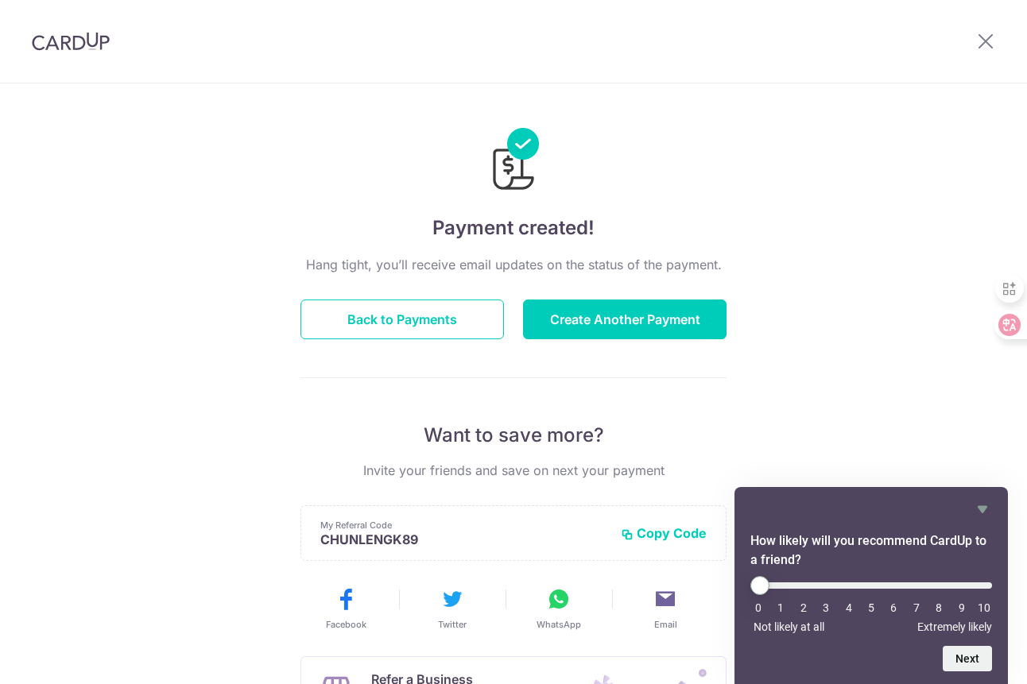  Describe the element at coordinates (346, 625) in the screenshot. I see `span: Facebook` at that location.